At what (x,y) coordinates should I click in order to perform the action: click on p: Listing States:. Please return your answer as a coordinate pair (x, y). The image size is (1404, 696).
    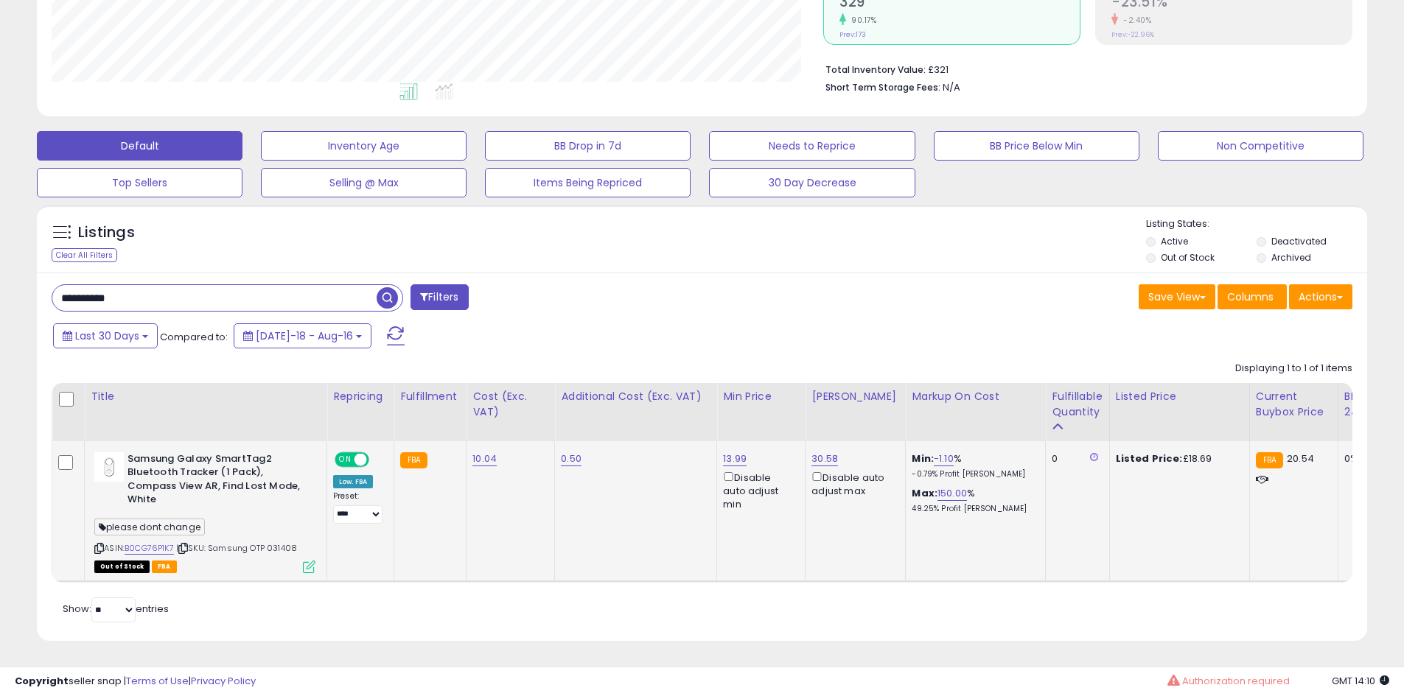
    Looking at the image, I should click on (1256, 224).